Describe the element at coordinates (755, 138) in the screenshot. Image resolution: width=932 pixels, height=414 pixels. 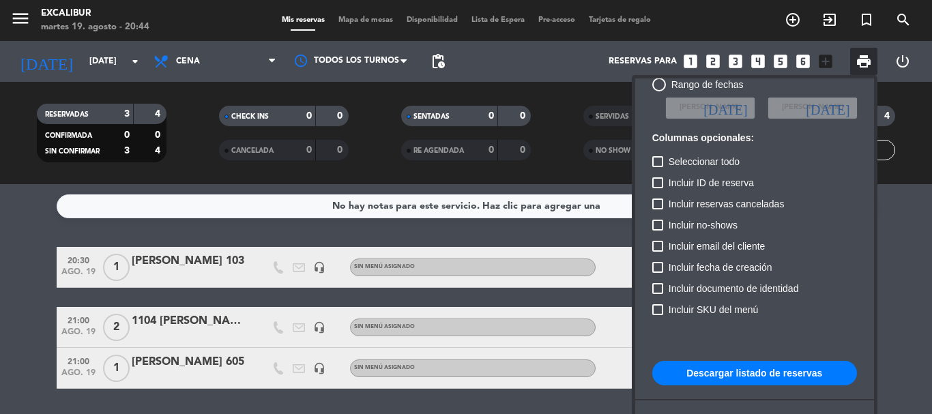
I see `h6: Columnas opcionales:` at that location.